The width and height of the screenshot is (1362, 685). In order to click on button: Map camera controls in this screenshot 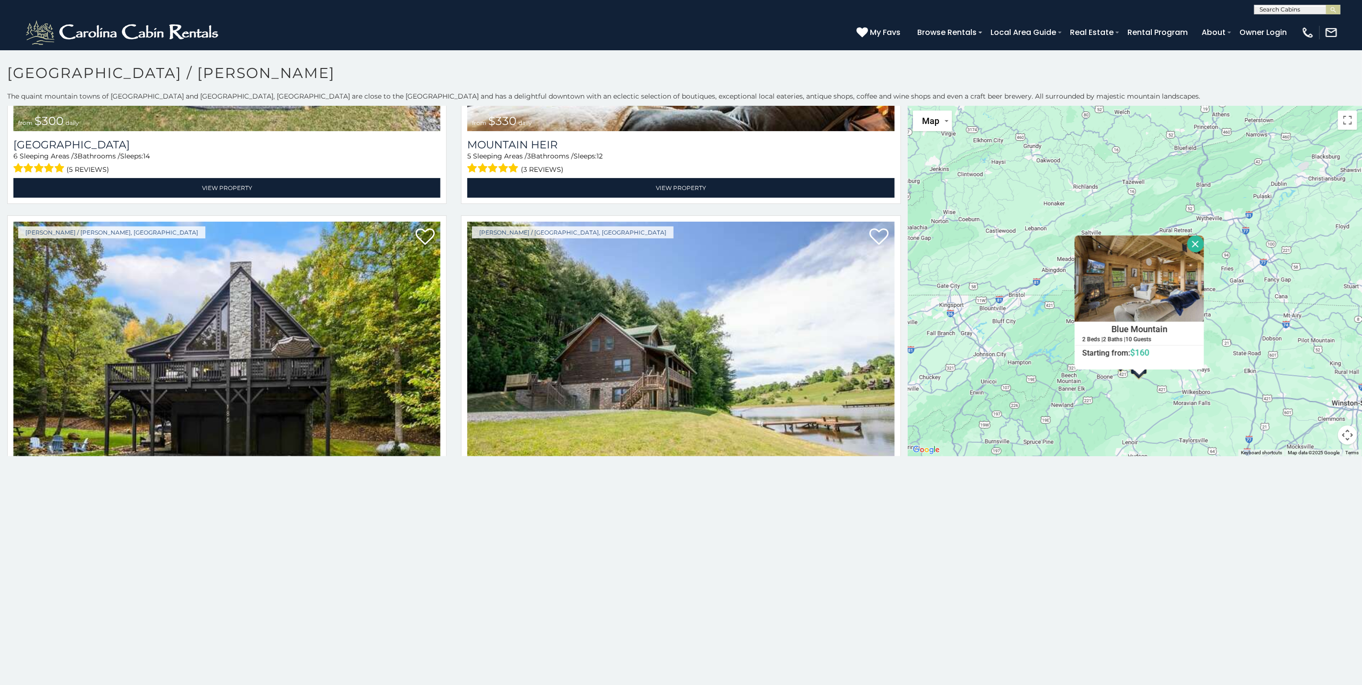, I will do `click(1348, 435)`.